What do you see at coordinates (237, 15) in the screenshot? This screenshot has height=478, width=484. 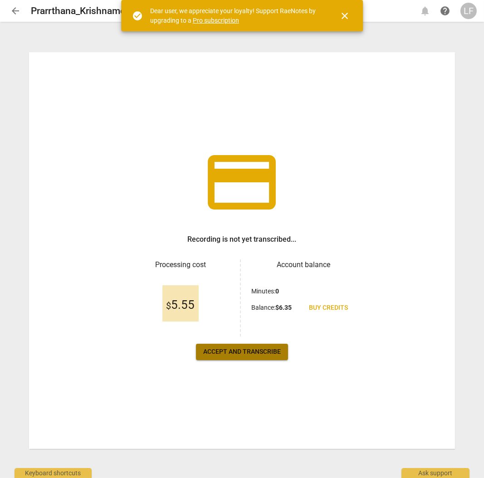 I see `div: Dear user, we appreciate your loyalty! Support RaeNotes by upgrading to a` at bounding box center [237, 15].